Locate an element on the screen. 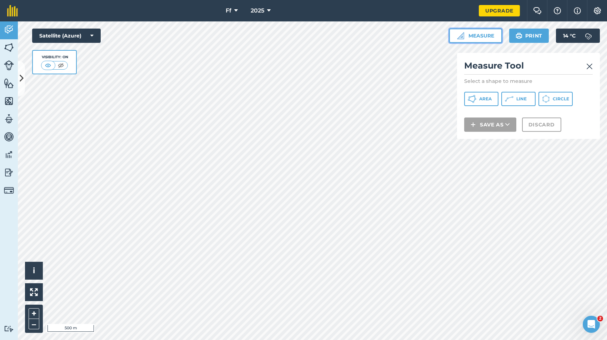 Image resolution: width=607 pixels, height=340 pixels. span: i is located at coordinates (34, 270).